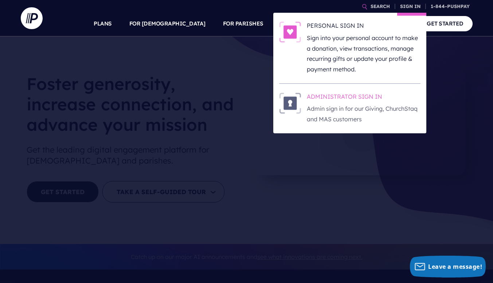 The width and height of the screenshot is (493, 283). I want to click on img: PERSONAL SIGN IN - Illustration, so click(290, 32).